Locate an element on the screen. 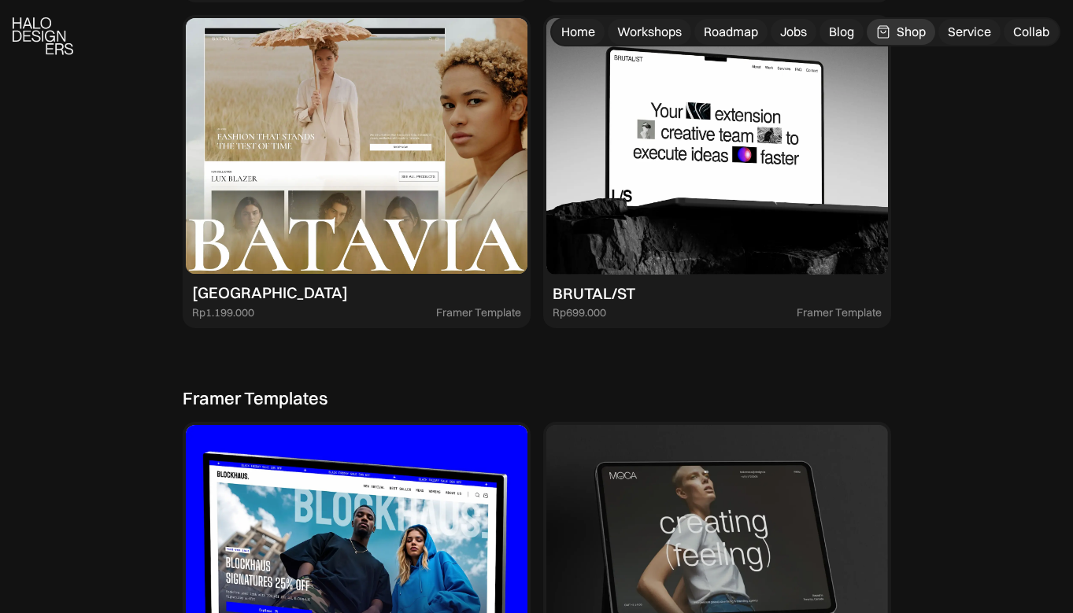  div: BRUTAL/ST is located at coordinates (594, 294).